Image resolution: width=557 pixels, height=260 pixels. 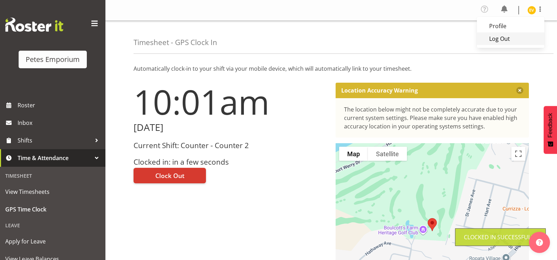 I want to click on button: Show satellite imagery, so click(x=387, y=154).